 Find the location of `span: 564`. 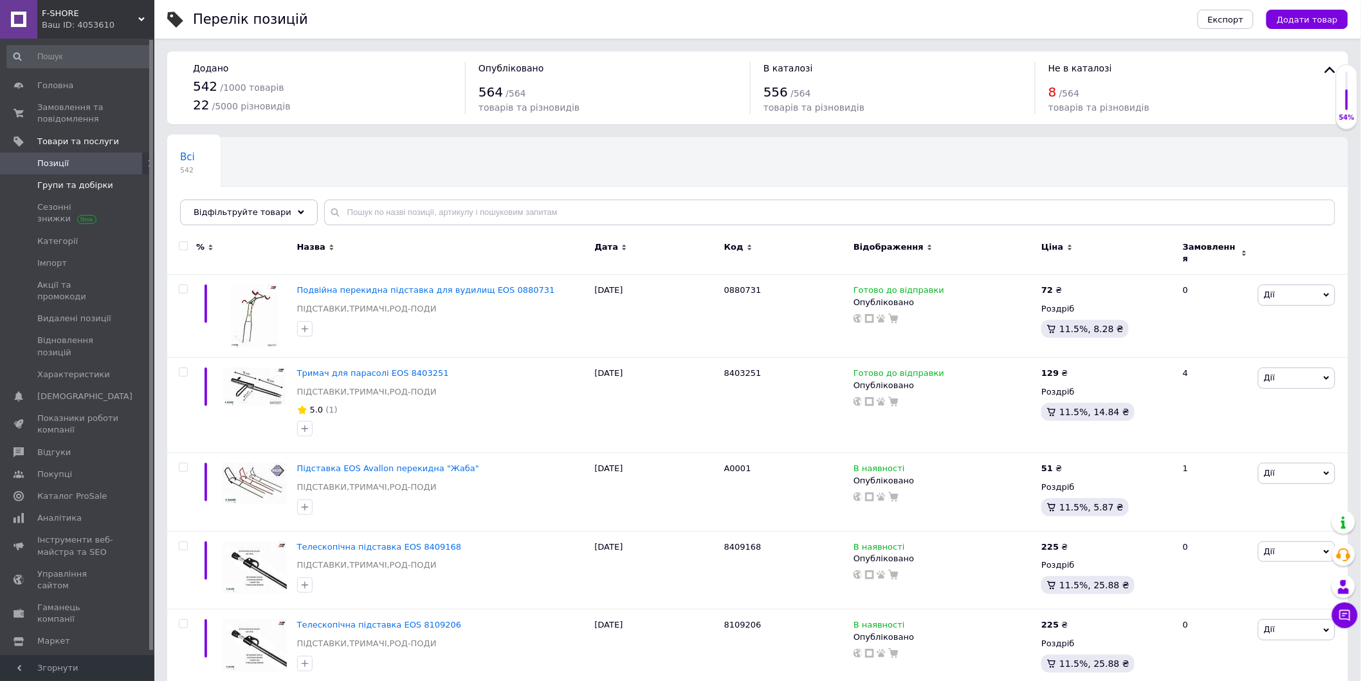

span: 564 is located at coordinates (491, 92).